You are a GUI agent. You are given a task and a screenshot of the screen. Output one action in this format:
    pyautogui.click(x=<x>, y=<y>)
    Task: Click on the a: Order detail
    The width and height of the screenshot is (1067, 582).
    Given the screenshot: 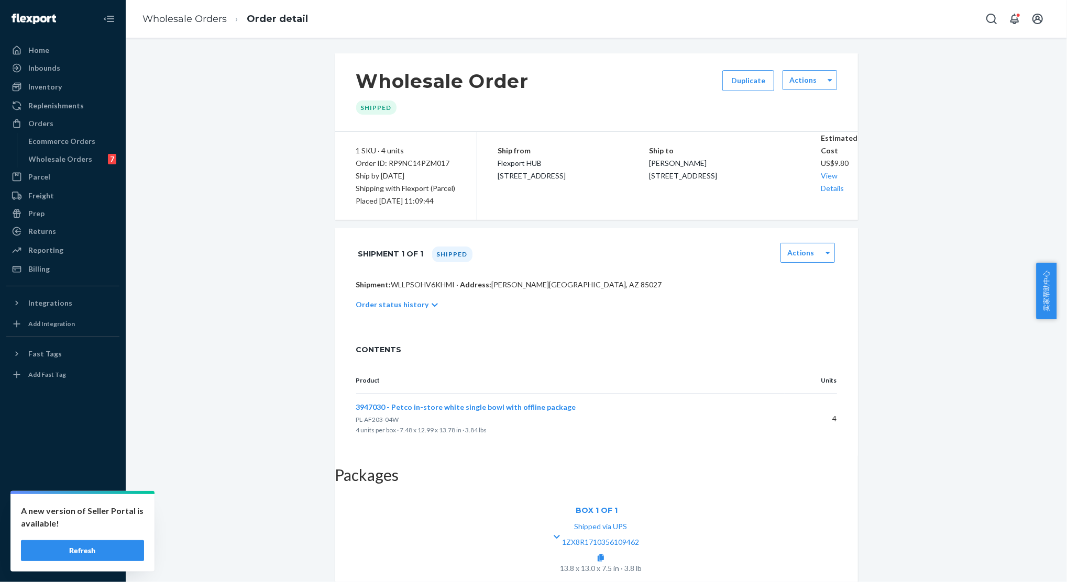 What is the action you would take?
    pyautogui.click(x=277, y=19)
    